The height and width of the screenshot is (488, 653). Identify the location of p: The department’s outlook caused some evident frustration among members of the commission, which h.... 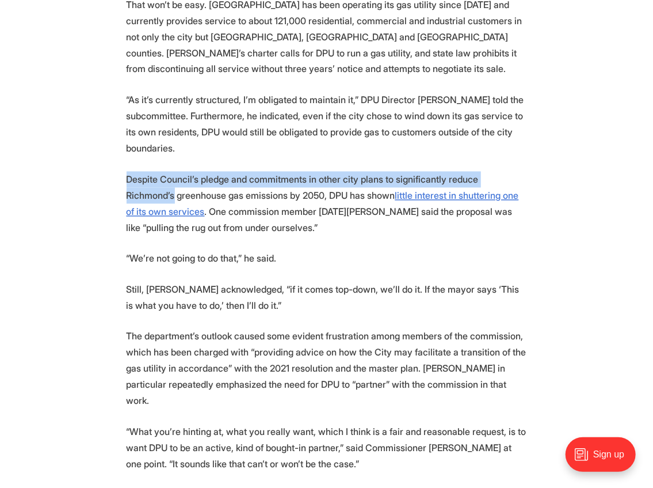
(327, 368).